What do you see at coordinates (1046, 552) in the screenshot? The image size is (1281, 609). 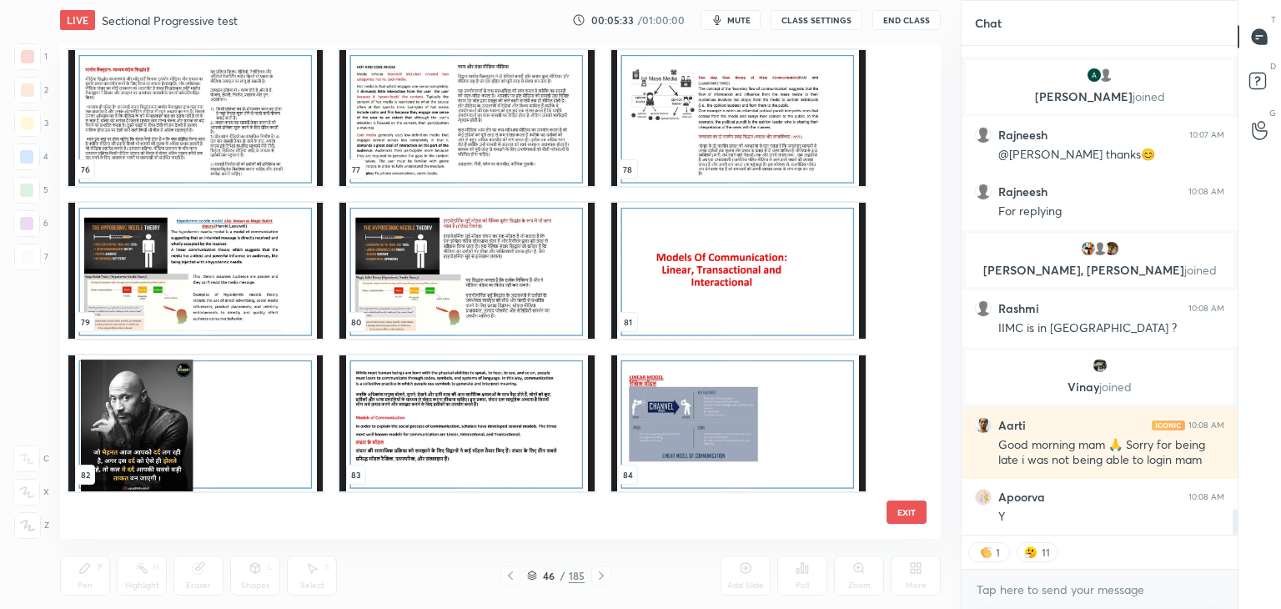 I see `div: 11` at bounding box center [1046, 552].